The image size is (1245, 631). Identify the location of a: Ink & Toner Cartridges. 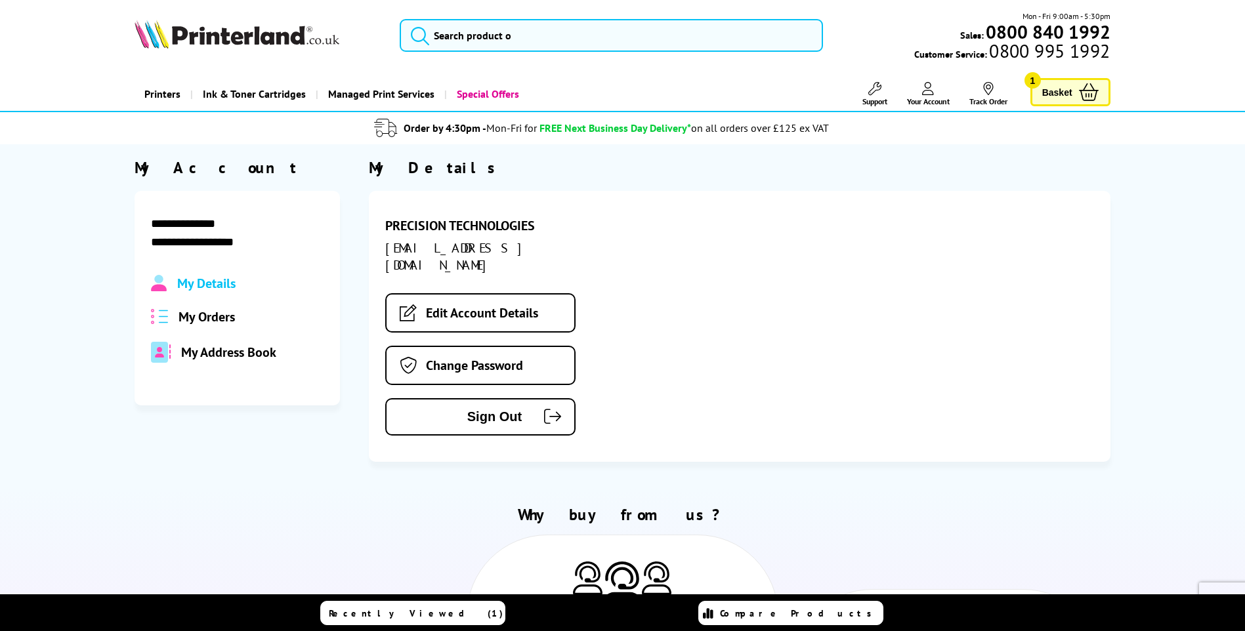
(253, 94).